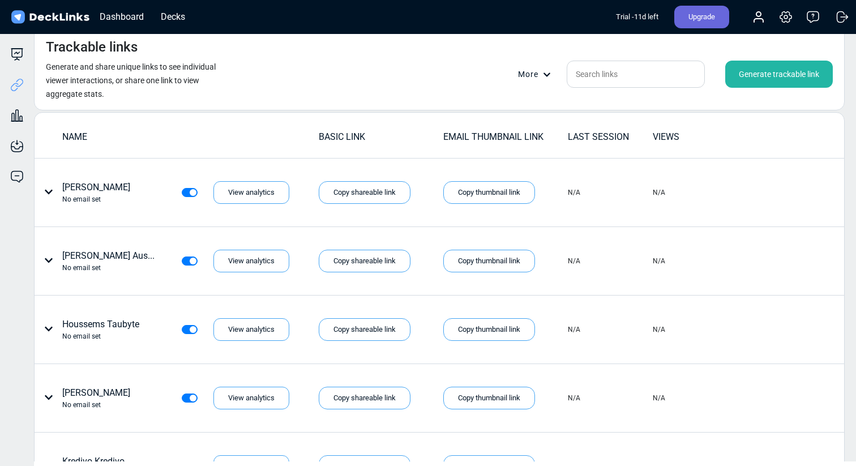 Image resolution: width=856 pixels, height=466 pixels. Describe the element at coordinates (122, 16) in the screenshot. I see `div: Dashboard` at that location.